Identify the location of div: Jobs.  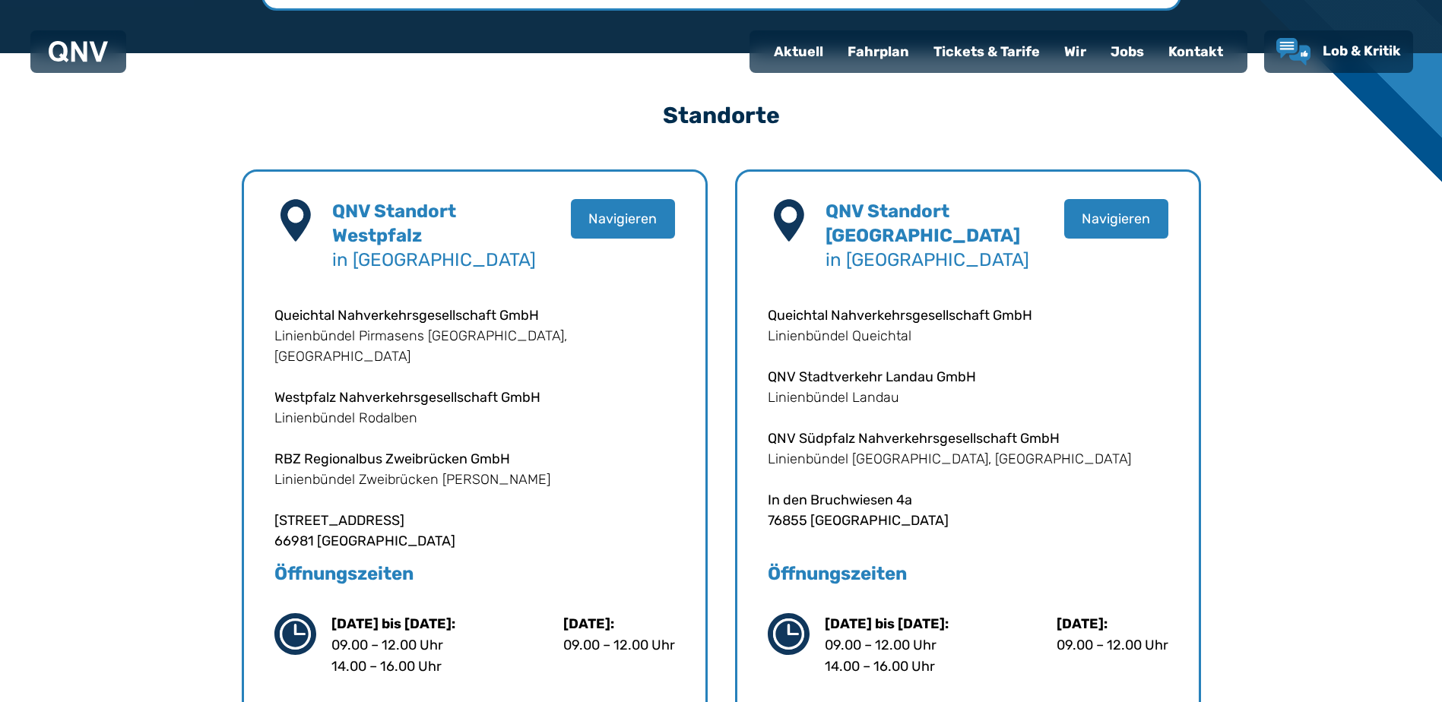
(1127, 52).